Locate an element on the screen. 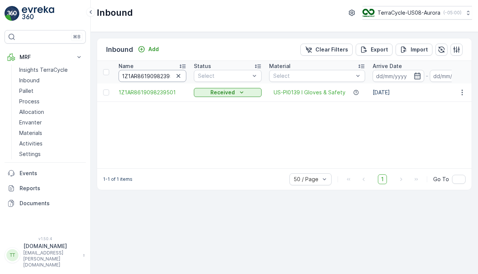 Image resolution: width=478 pixels, height=274 pixels. p: Reports is located at coordinates (51, 189).